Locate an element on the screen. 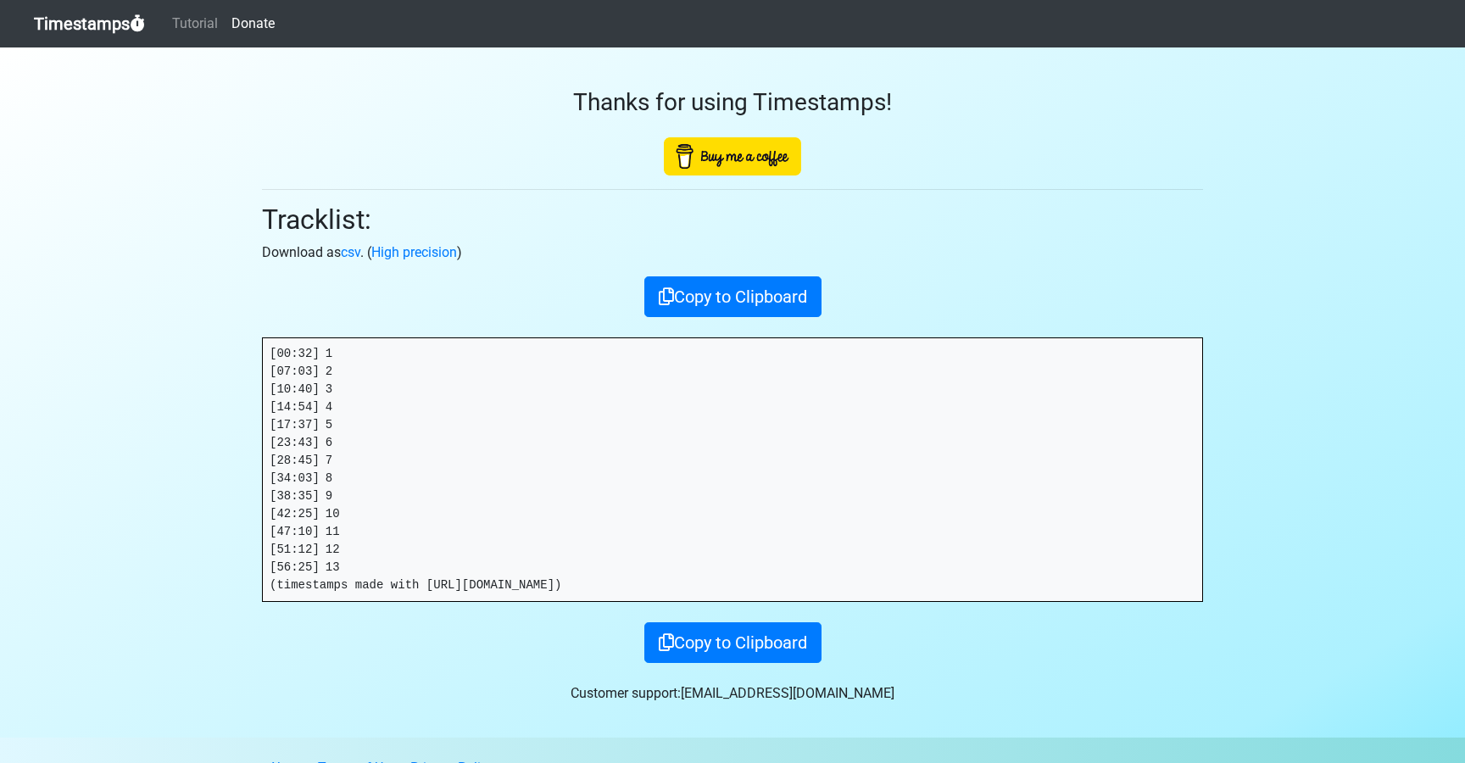 Image resolution: width=1465 pixels, height=763 pixels. a: High precision is located at coordinates (414, 252).